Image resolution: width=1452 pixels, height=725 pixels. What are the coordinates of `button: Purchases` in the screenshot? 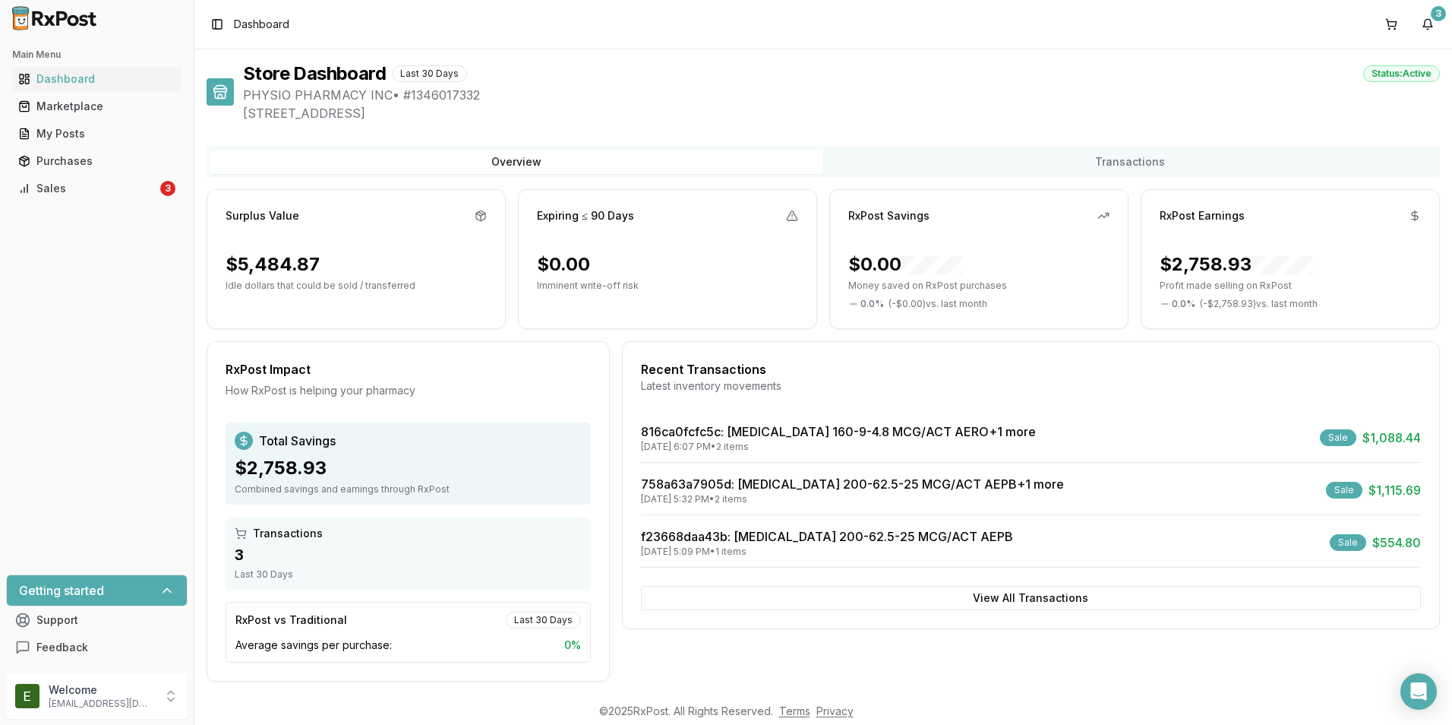 It's located at (96, 161).